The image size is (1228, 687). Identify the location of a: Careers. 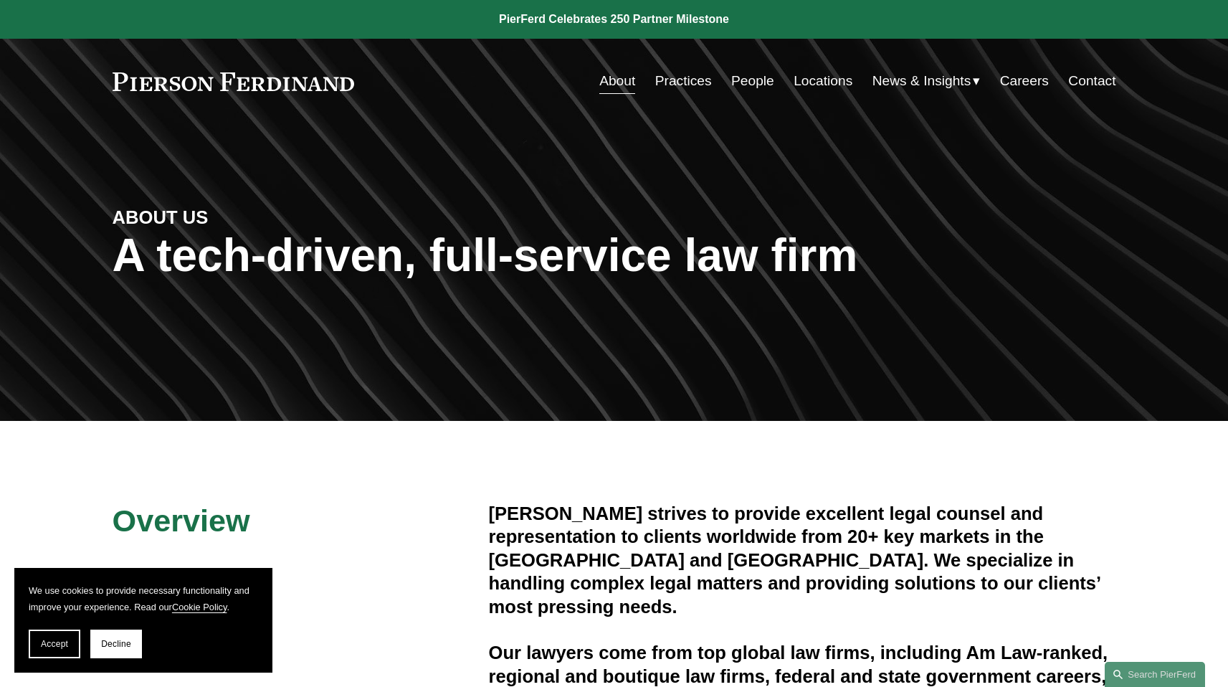
(1024, 81).